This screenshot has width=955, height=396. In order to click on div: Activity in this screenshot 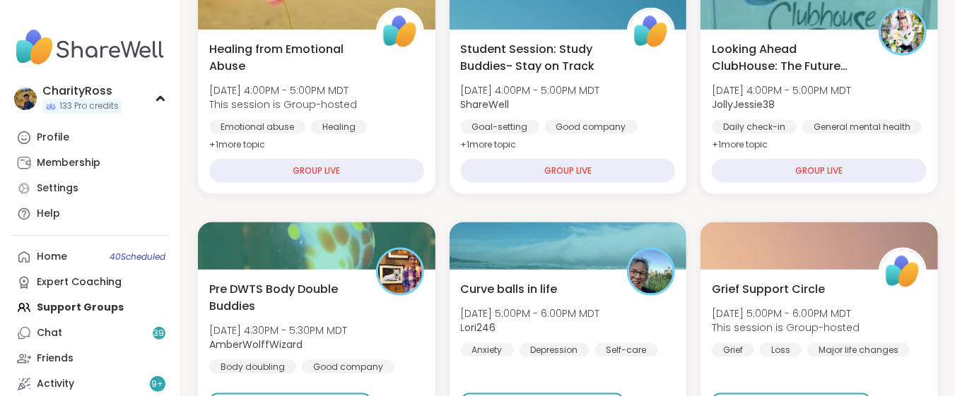, I will do `click(55, 384)`.